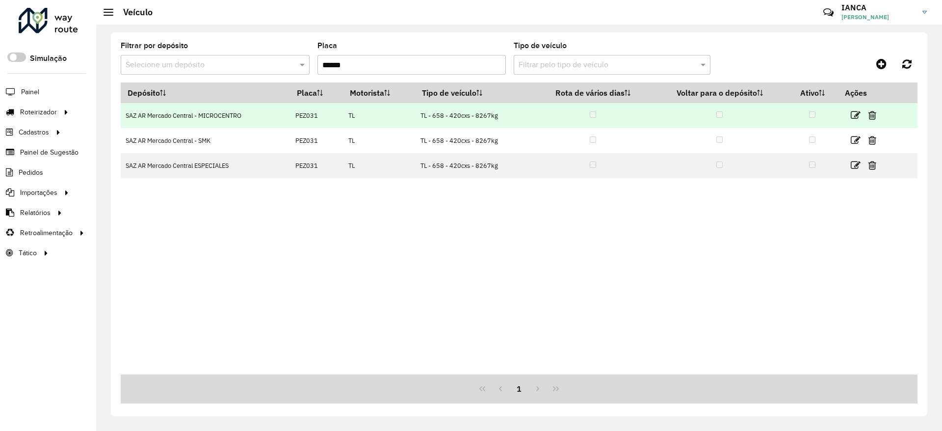 The image size is (942, 431). What do you see at coordinates (35, 212) in the screenshot?
I see `span: Relatórios` at bounding box center [35, 212].